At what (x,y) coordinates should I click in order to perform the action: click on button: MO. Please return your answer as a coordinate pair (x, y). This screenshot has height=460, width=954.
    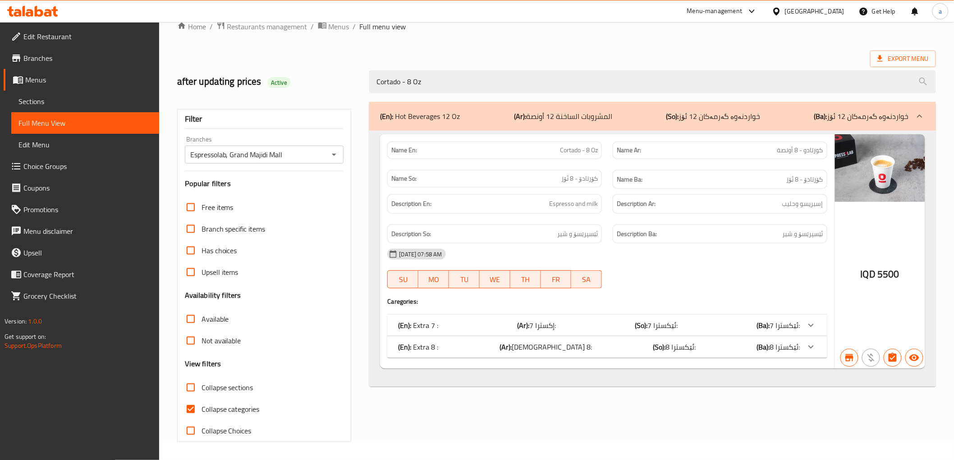
    Looking at the image, I should click on (434, 280).